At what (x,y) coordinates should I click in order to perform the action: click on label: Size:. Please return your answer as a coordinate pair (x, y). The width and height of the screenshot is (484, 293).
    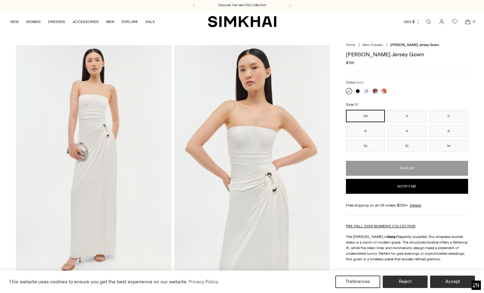
    Looking at the image, I should click on (352, 105).